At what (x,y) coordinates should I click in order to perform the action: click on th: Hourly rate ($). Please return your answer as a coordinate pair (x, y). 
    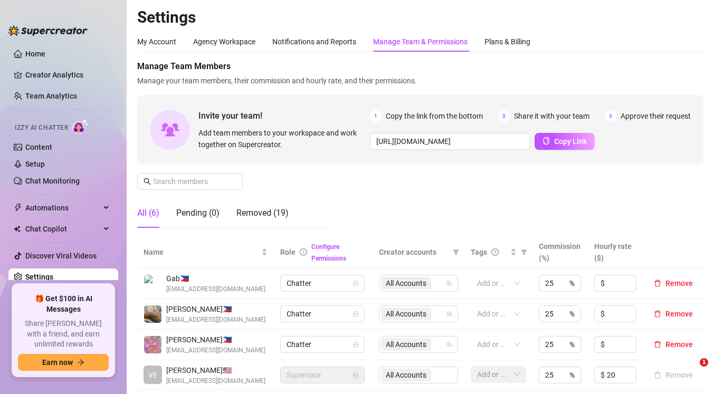
    Looking at the image, I should click on (615, 252).